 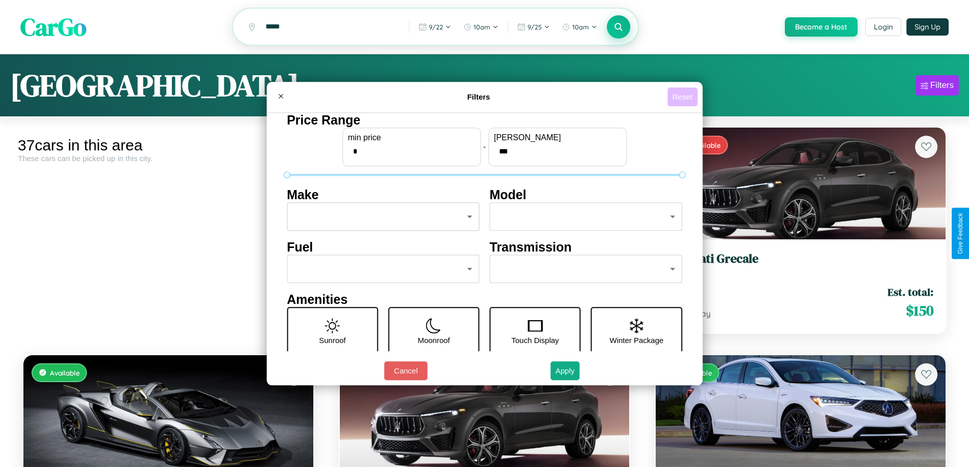 What do you see at coordinates (484, 299) in the screenshot?
I see `h4: Amenities` at bounding box center [484, 299].